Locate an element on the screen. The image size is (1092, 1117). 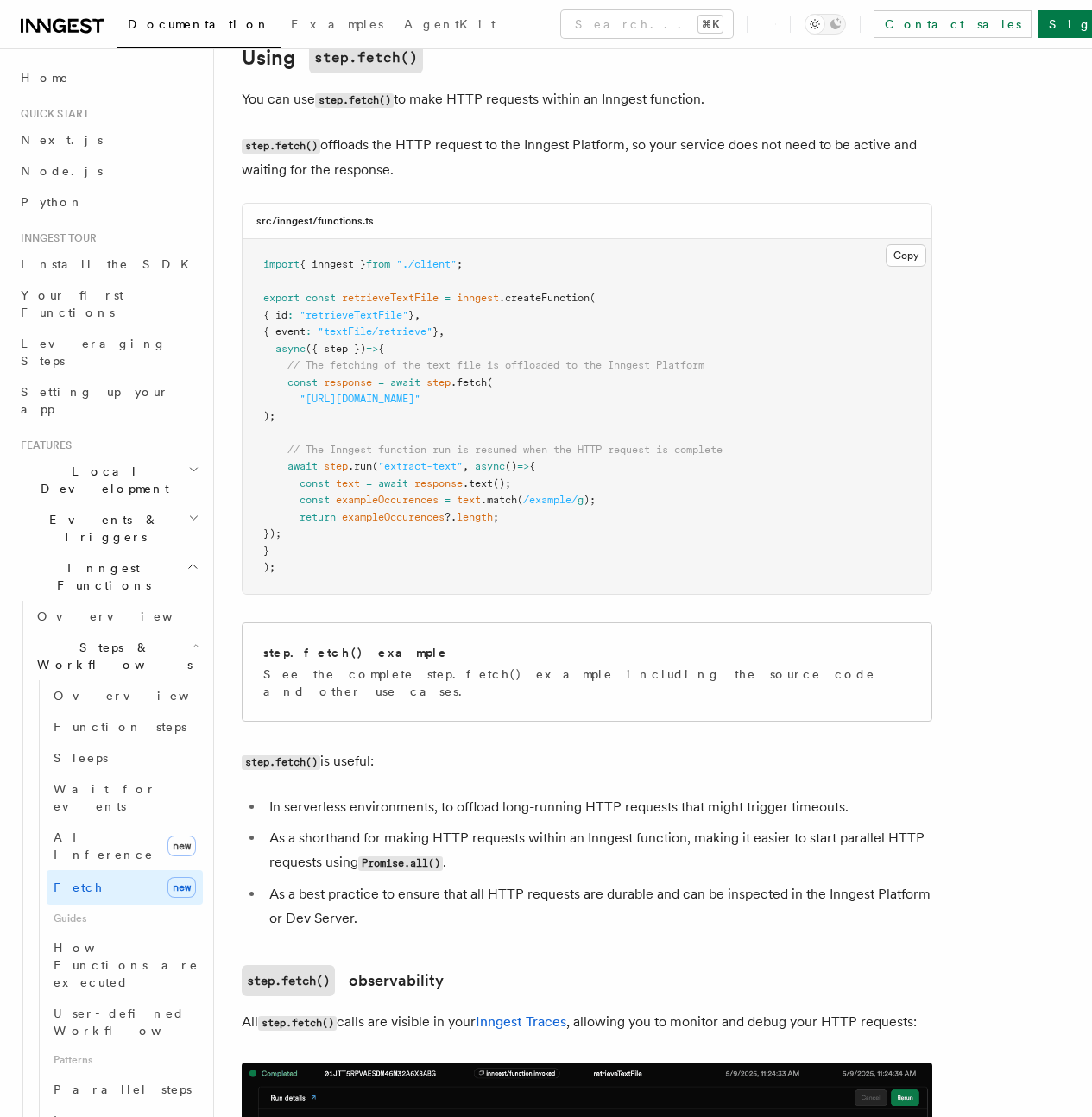
button: Search...⌘K is located at coordinates (647, 24).